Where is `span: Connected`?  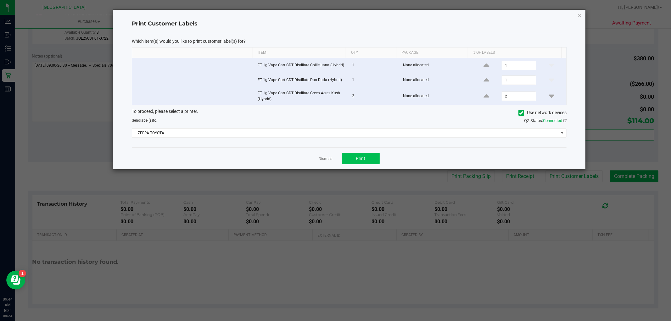
span: Connected is located at coordinates (553, 121).